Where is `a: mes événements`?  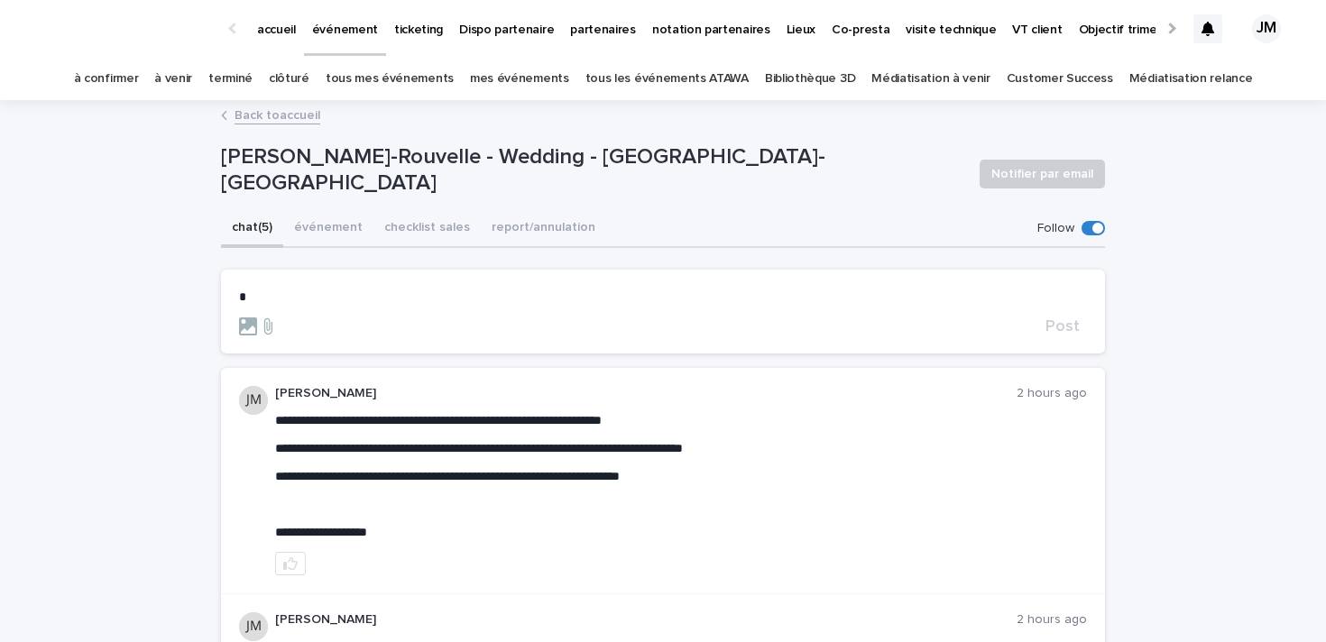 a: mes événements is located at coordinates (520, 78).